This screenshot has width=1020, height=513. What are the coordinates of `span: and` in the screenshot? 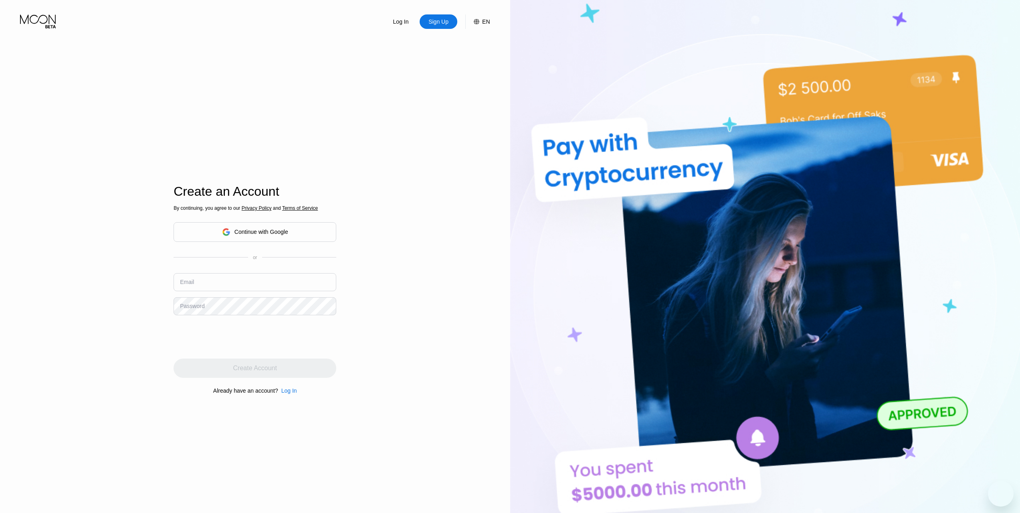 It's located at (277, 208).